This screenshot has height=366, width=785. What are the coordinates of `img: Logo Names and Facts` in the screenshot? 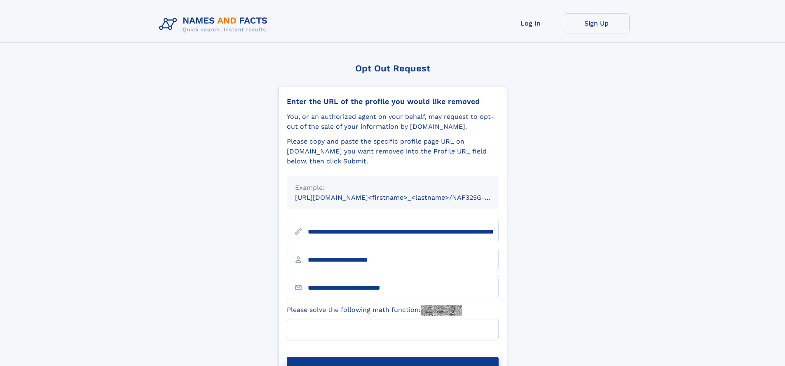 It's located at (215, 24).